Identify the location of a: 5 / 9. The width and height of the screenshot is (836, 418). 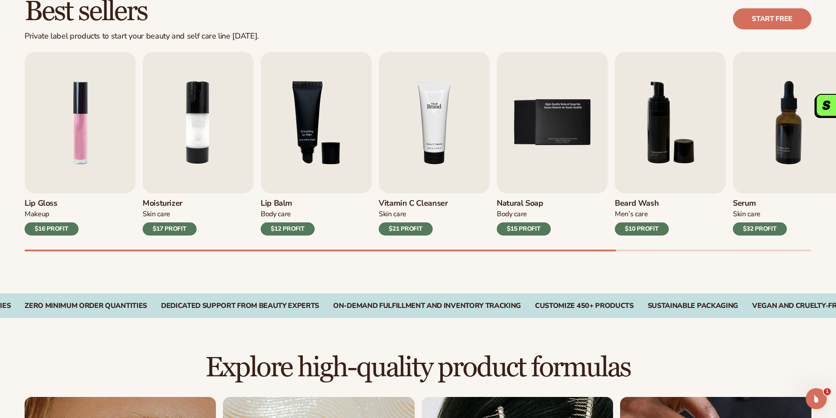
(552, 143).